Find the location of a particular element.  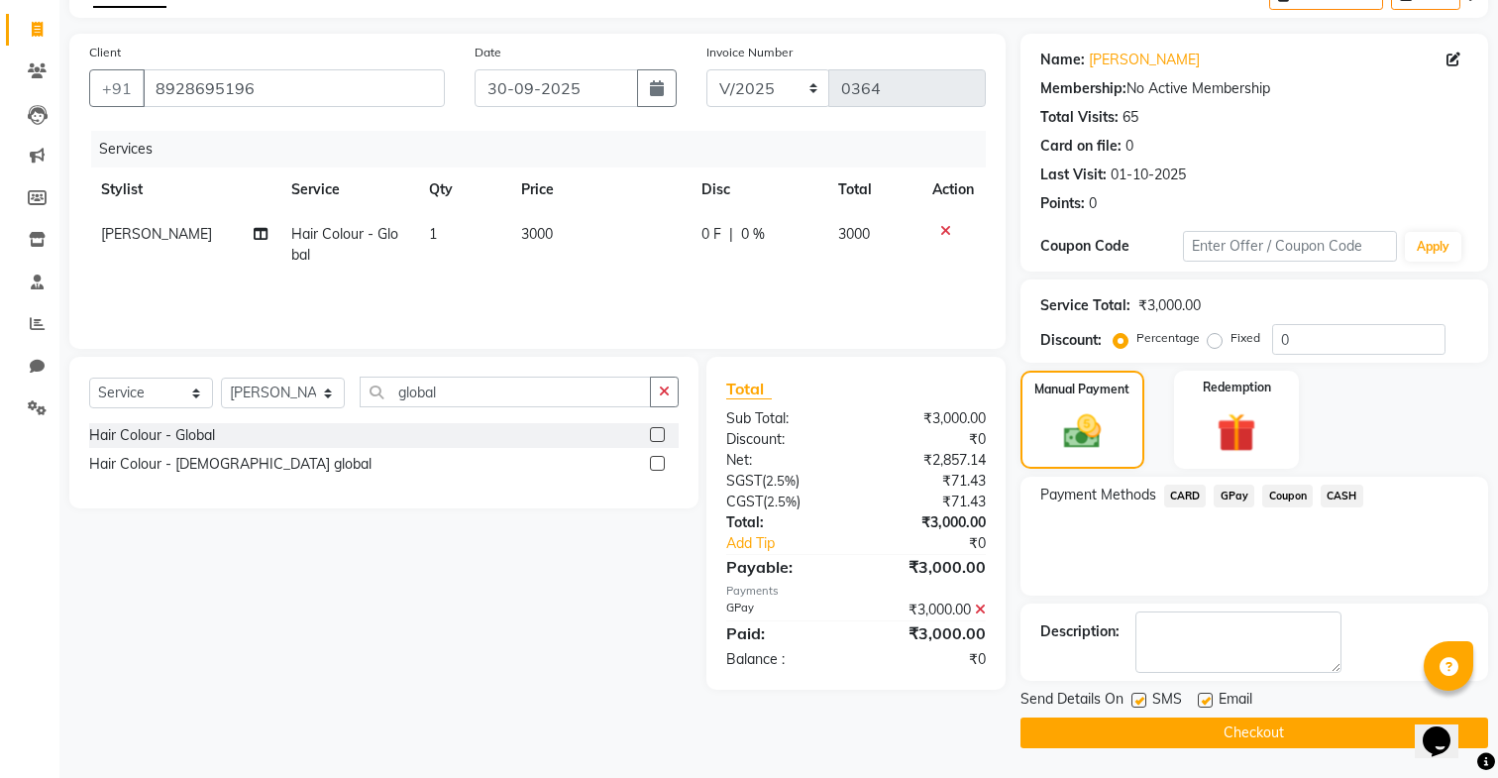

div: GPay is located at coordinates (784, 609).